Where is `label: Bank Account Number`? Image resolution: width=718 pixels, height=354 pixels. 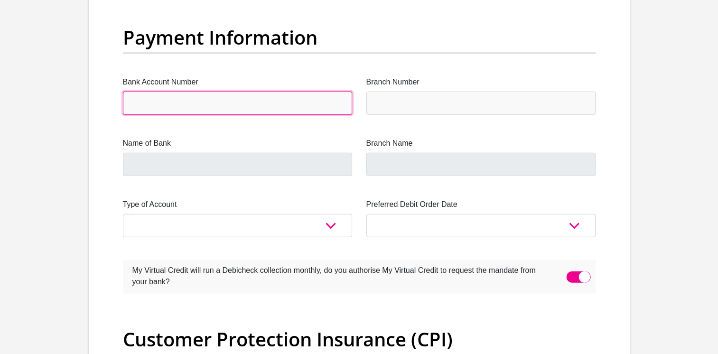
label: Bank Account Number is located at coordinates (237, 82).